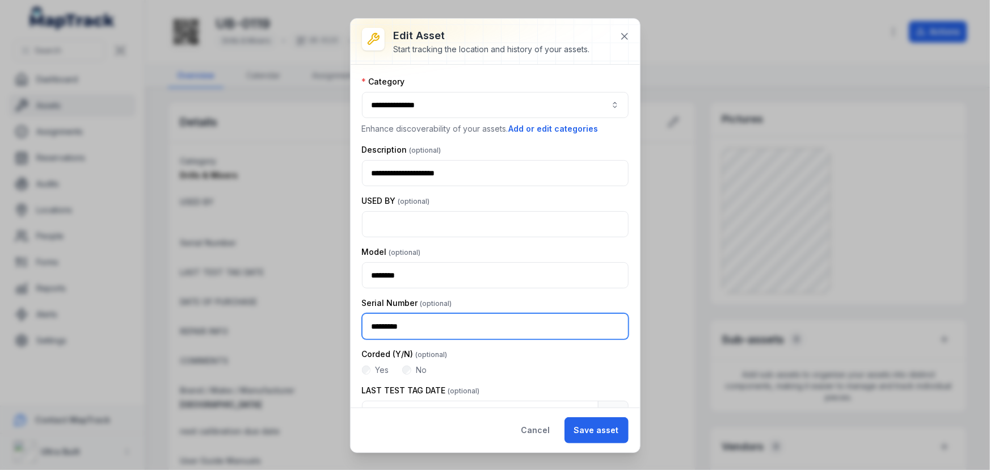 This screenshot has width=990, height=470. What do you see at coordinates (553, 129) in the screenshot?
I see `button: Add or edit categories` at bounding box center [553, 129].